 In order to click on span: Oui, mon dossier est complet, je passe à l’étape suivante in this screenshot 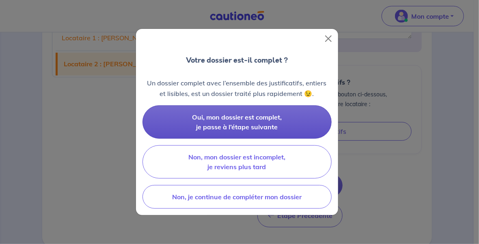, I will do `click(237, 122)`.